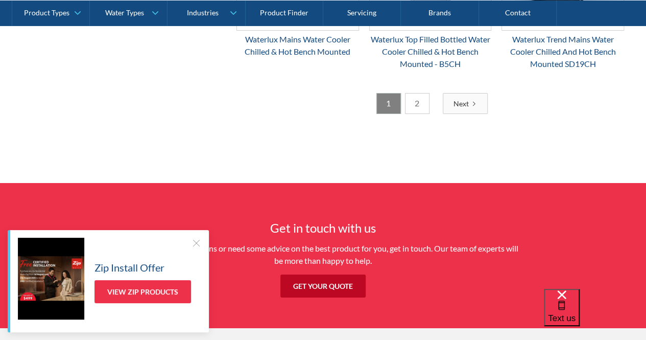 The width and height of the screenshot is (646, 340). Describe the element at coordinates (125, 12) in the screenshot. I see `div: Water Types` at that location.